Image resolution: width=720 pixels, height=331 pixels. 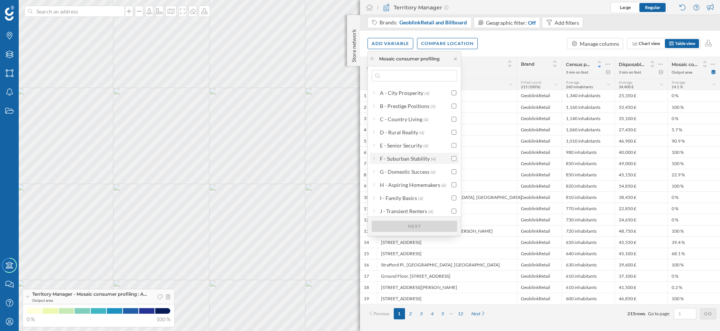 I want to click on span: Average, so click(x=625, y=82).